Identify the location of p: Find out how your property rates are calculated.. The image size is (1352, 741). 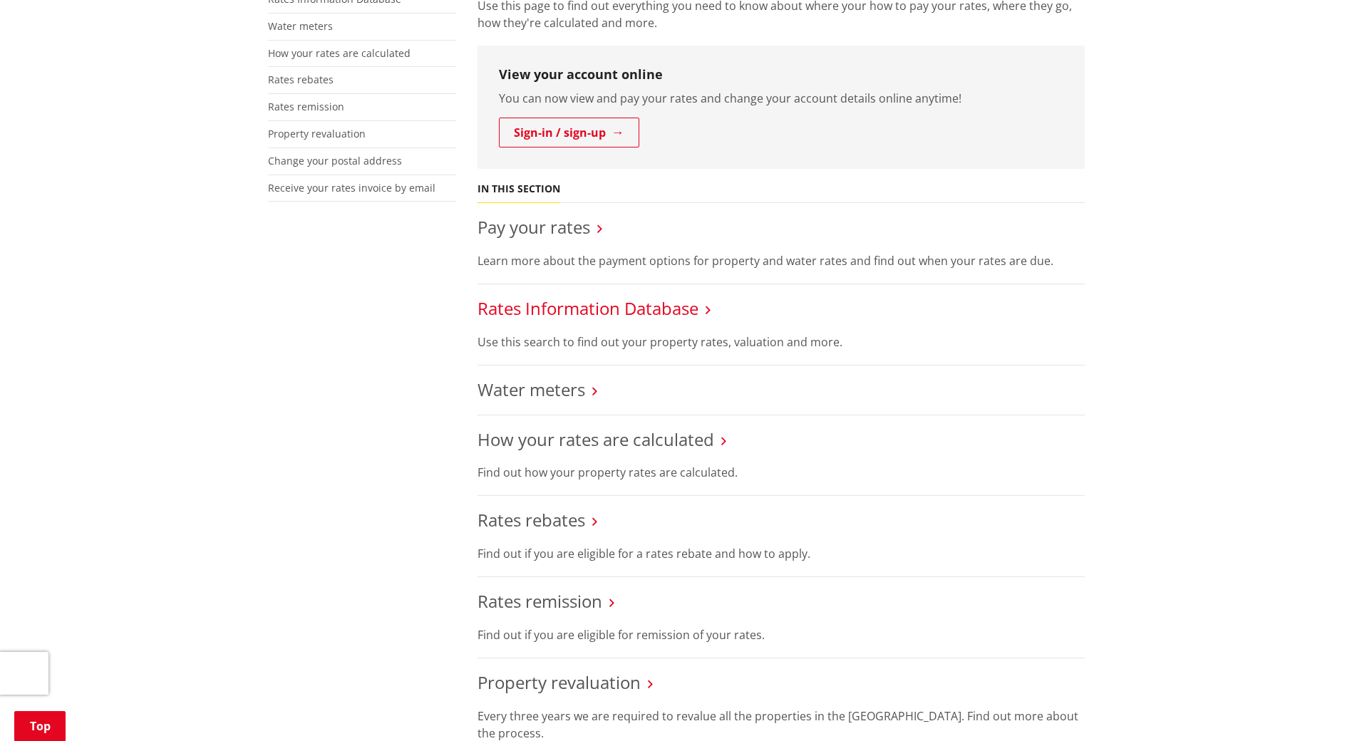
(781, 473).